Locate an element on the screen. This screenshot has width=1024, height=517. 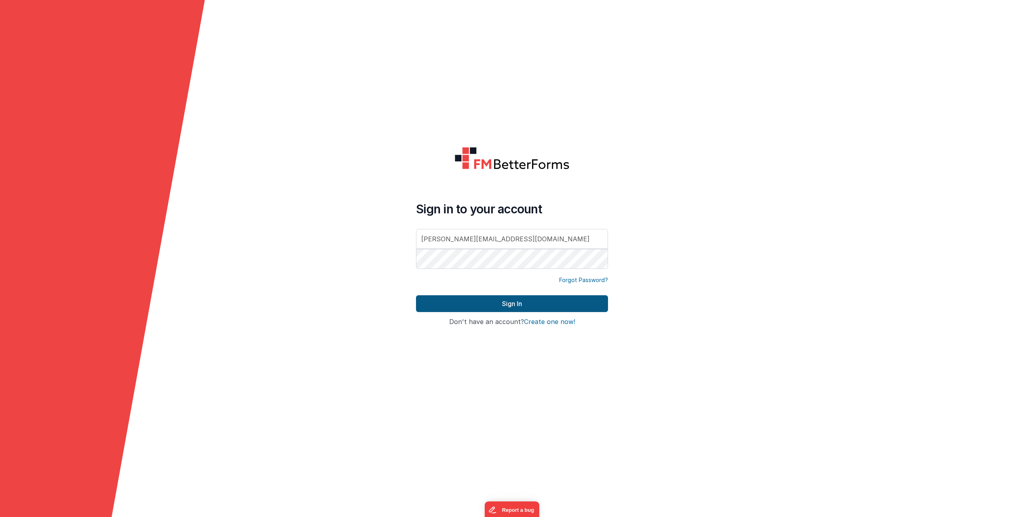
button: Create one now! is located at coordinates (549, 322).